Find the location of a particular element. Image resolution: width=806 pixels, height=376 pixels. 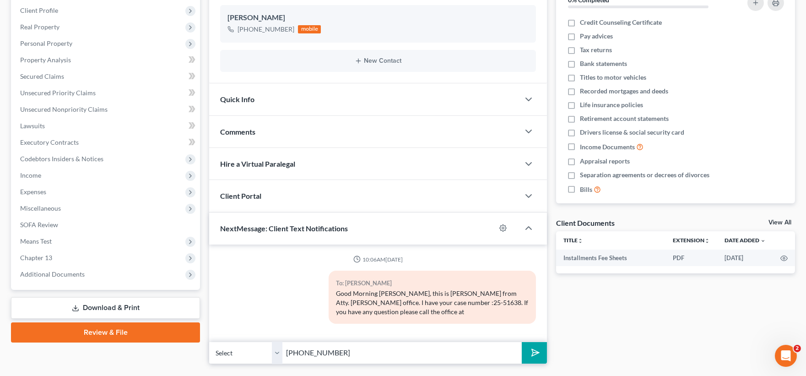

span: Hire a Virtual Paralegal is located at coordinates (258, 163).